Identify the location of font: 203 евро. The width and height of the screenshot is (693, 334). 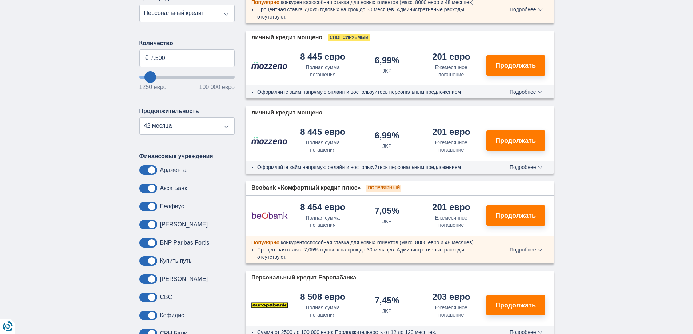
(451, 297).